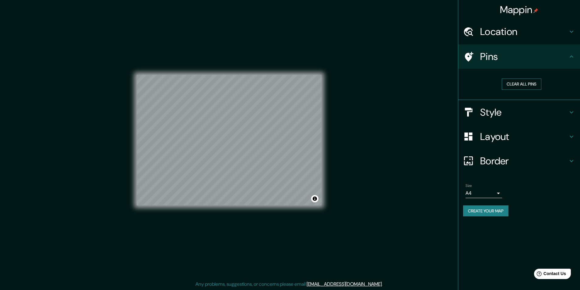 This screenshot has height=290, width=580. Describe the element at coordinates (524, 57) in the screenshot. I see `h4: Pins` at that location.